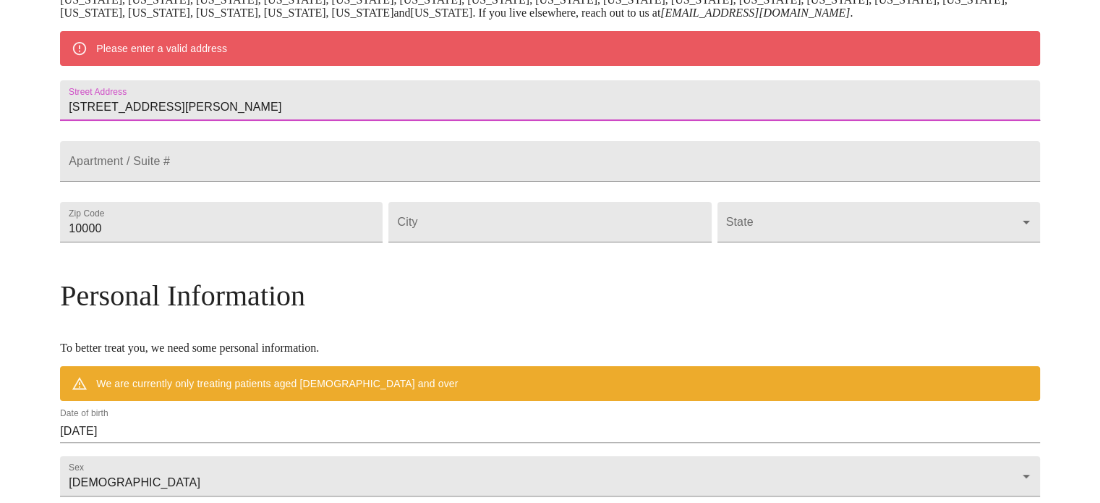 The width and height of the screenshot is (1100, 503). I want to click on p: To better treat you, we need some personal information., so click(550, 348).